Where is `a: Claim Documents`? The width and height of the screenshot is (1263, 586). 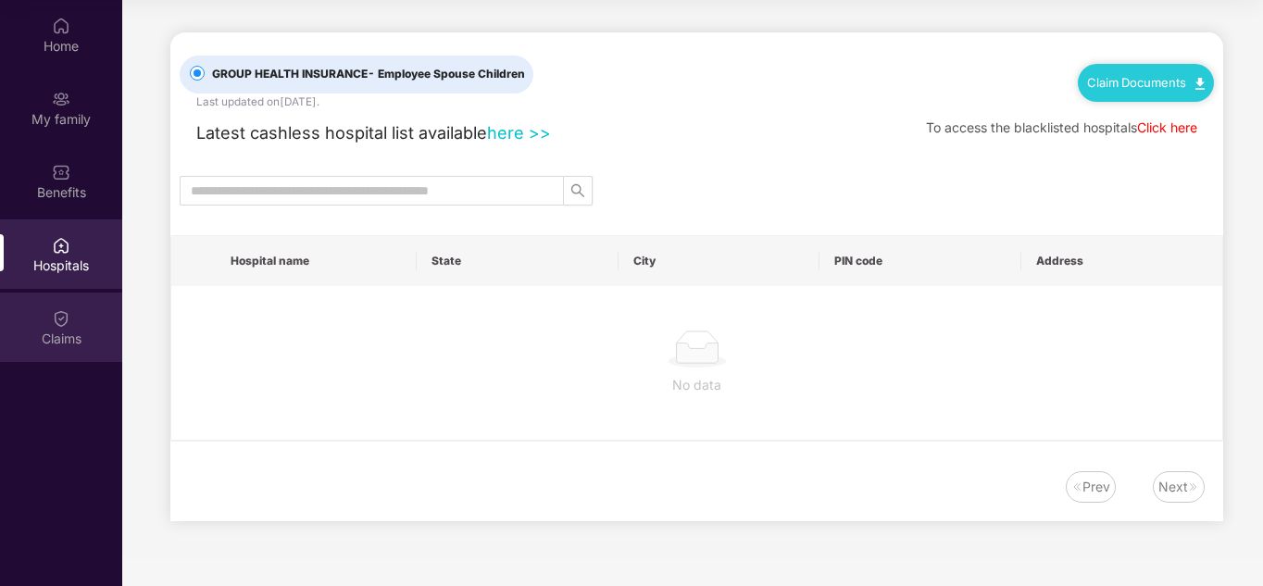 a: Claim Documents is located at coordinates (1145, 82).